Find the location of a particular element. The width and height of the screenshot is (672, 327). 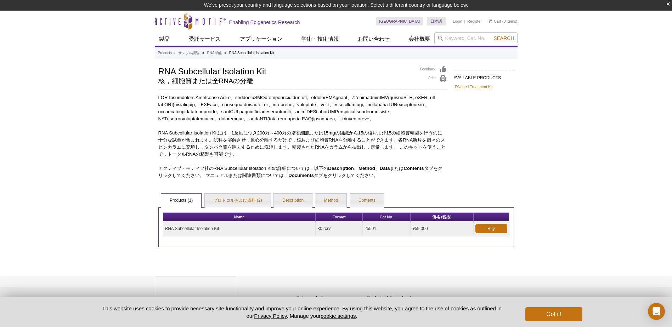

a: 学術・技術情報 is located at coordinates (320, 39).